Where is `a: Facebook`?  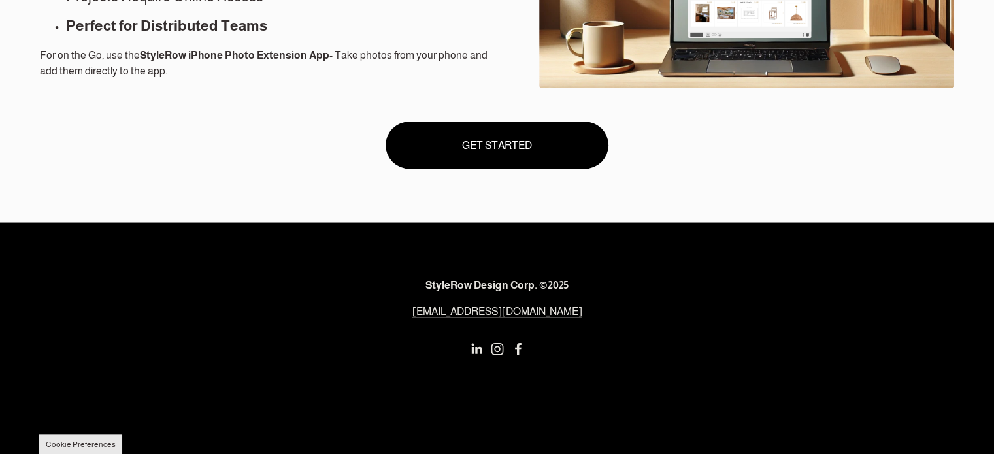
a: Facebook is located at coordinates (518, 349).